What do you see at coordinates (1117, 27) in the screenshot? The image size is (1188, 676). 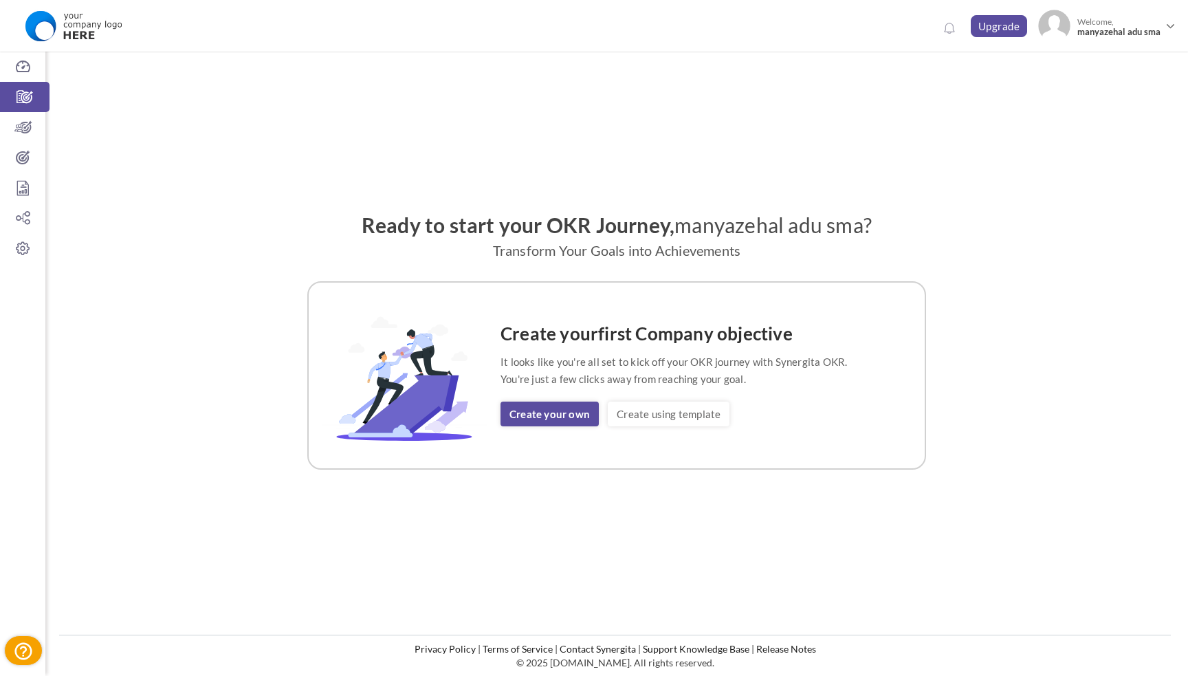 I see `span: Welcome,` at bounding box center [1117, 27].